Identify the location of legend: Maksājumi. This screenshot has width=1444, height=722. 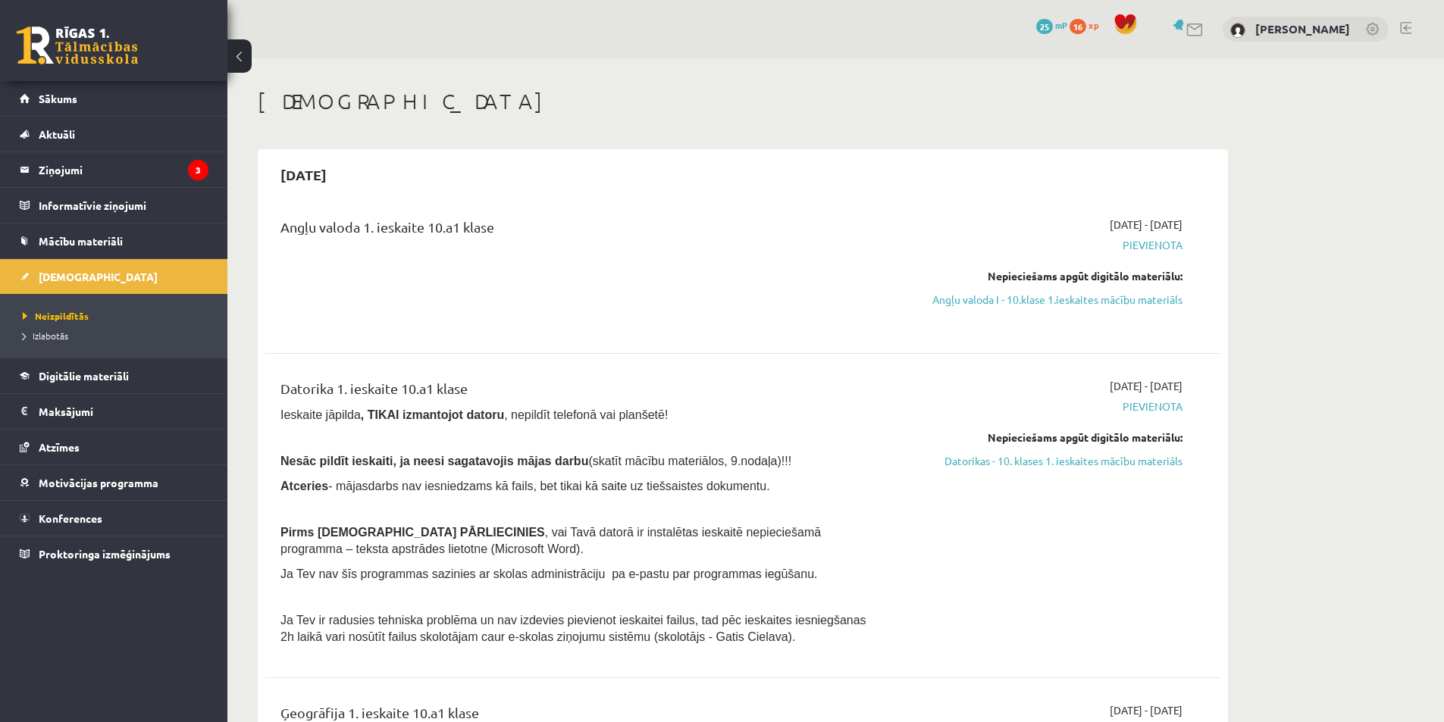
(124, 412).